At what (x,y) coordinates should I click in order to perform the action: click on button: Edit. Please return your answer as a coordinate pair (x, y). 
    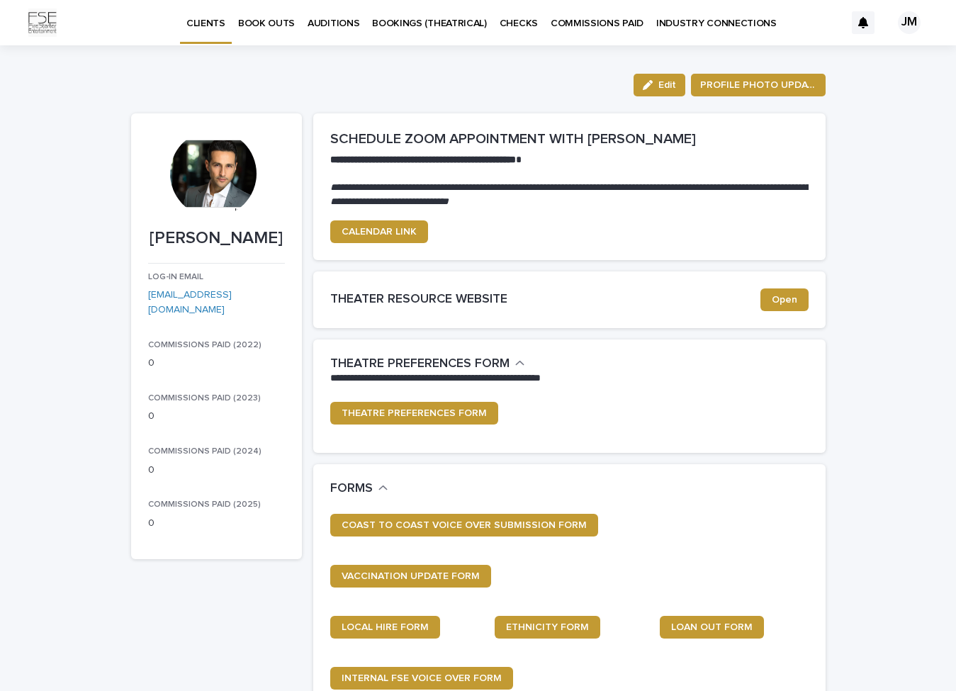
    Looking at the image, I should click on (659, 85).